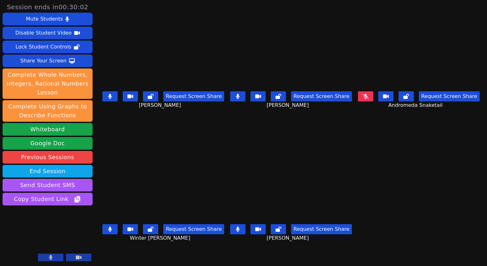  What do you see at coordinates (43, 47) in the screenshot?
I see `div: Lock Student Controls` at bounding box center [43, 47].